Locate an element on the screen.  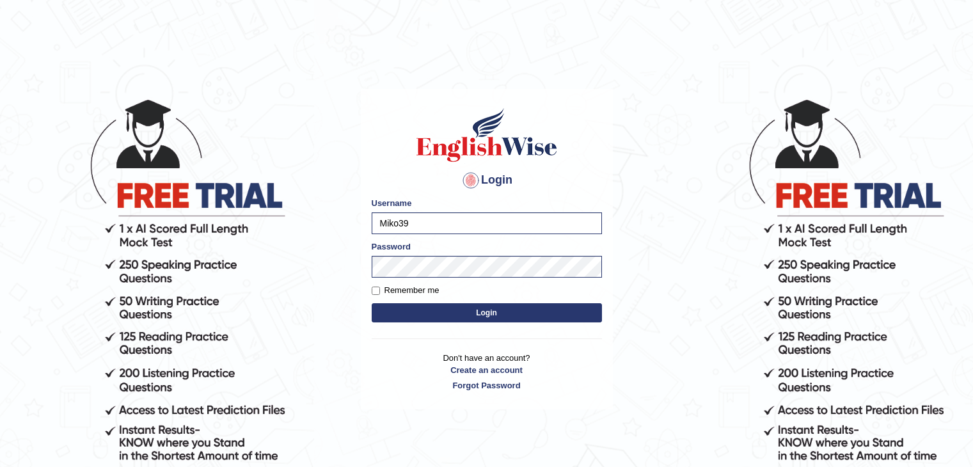
label: Remember me is located at coordinates (405, 290).